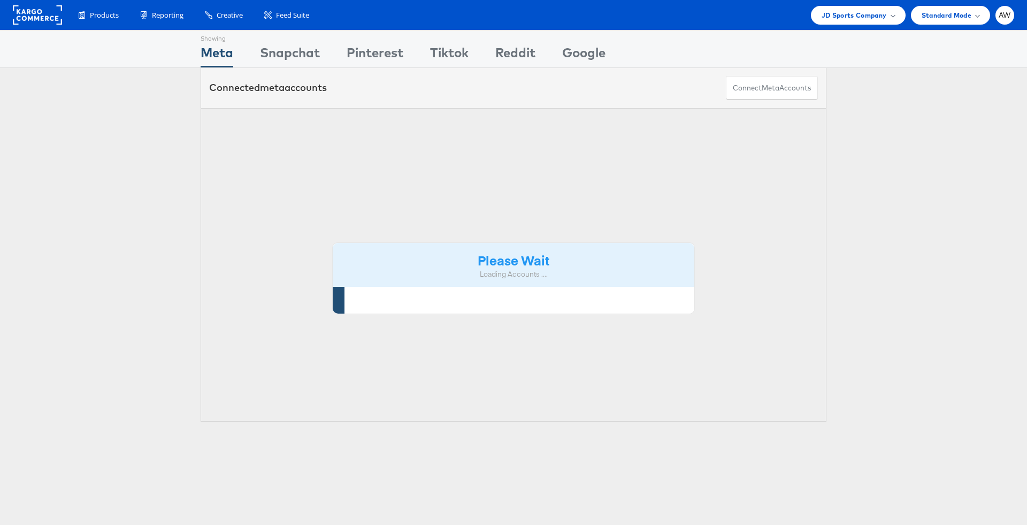  I want to click on div: Showing, so click(217, 37).